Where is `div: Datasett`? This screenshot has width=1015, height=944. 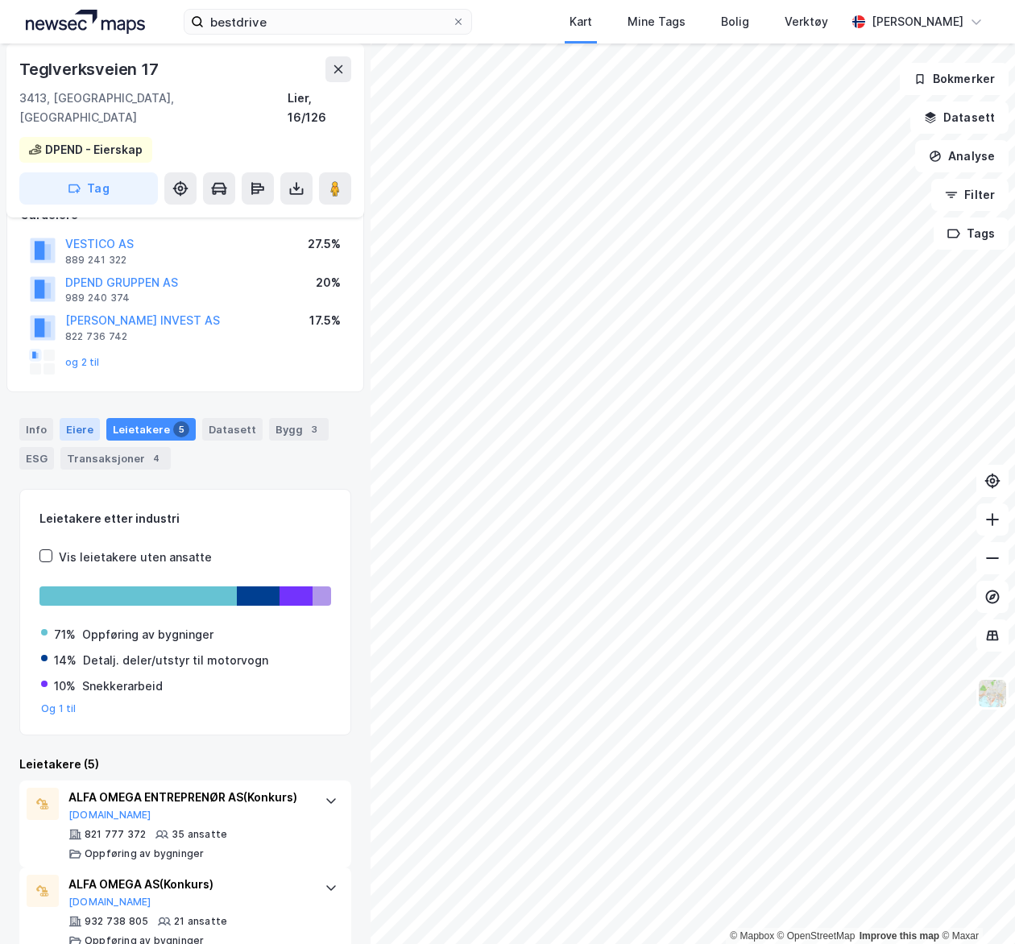
div: Datasett is located at coordinates (232, 429).